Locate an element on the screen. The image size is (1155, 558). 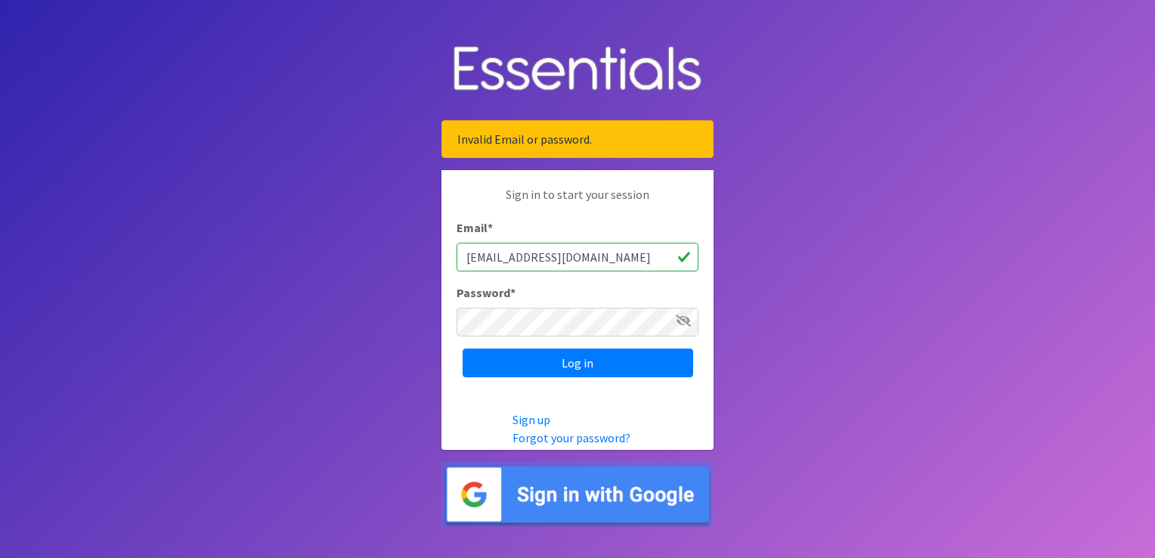
a: Sign up is located at coordinates (531, 419).